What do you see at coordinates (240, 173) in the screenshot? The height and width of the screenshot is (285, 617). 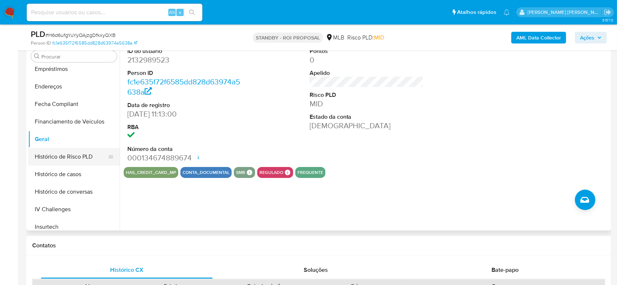 I see `button: smb` at bounding box center [240, 173].